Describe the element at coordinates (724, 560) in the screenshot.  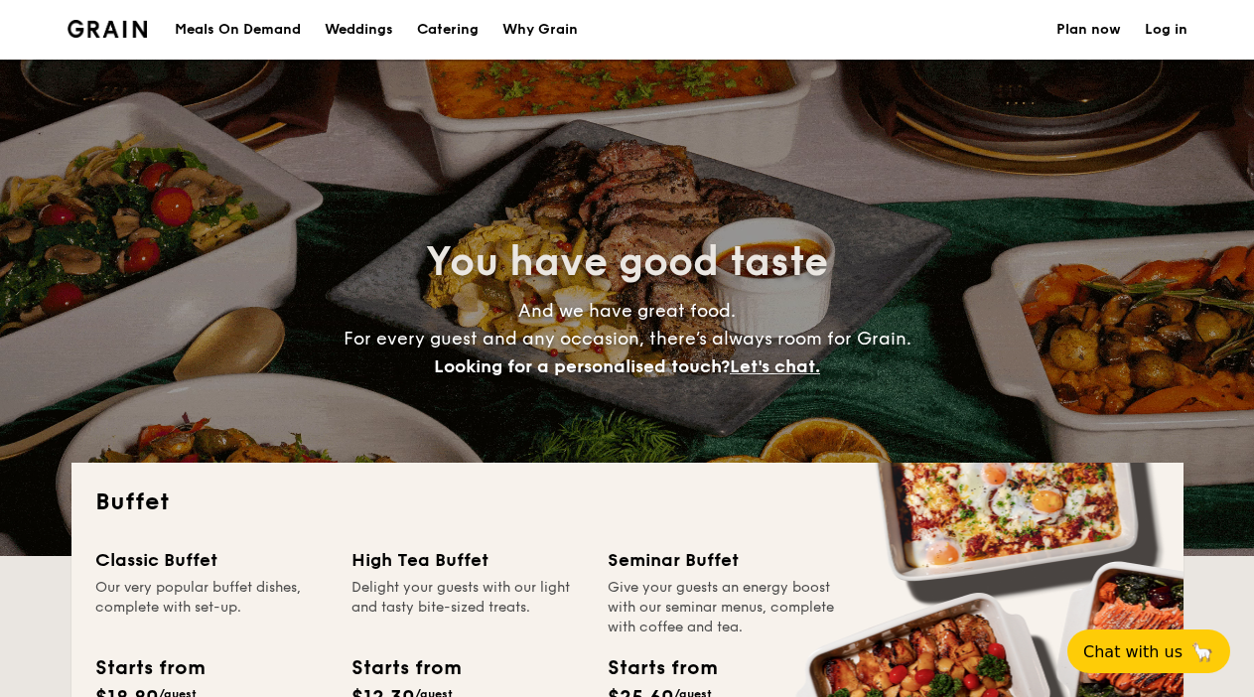
I see `div: Seminar Buffet` at that location.